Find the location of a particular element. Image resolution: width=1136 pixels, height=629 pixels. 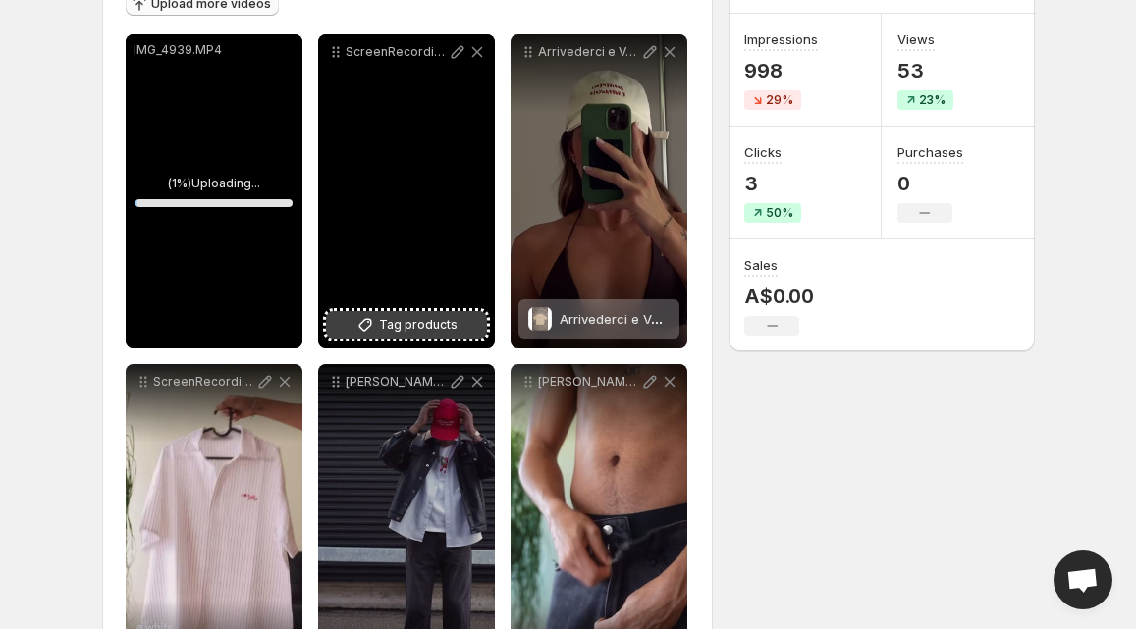

button: Tag products is located at coordinates (407, 325).